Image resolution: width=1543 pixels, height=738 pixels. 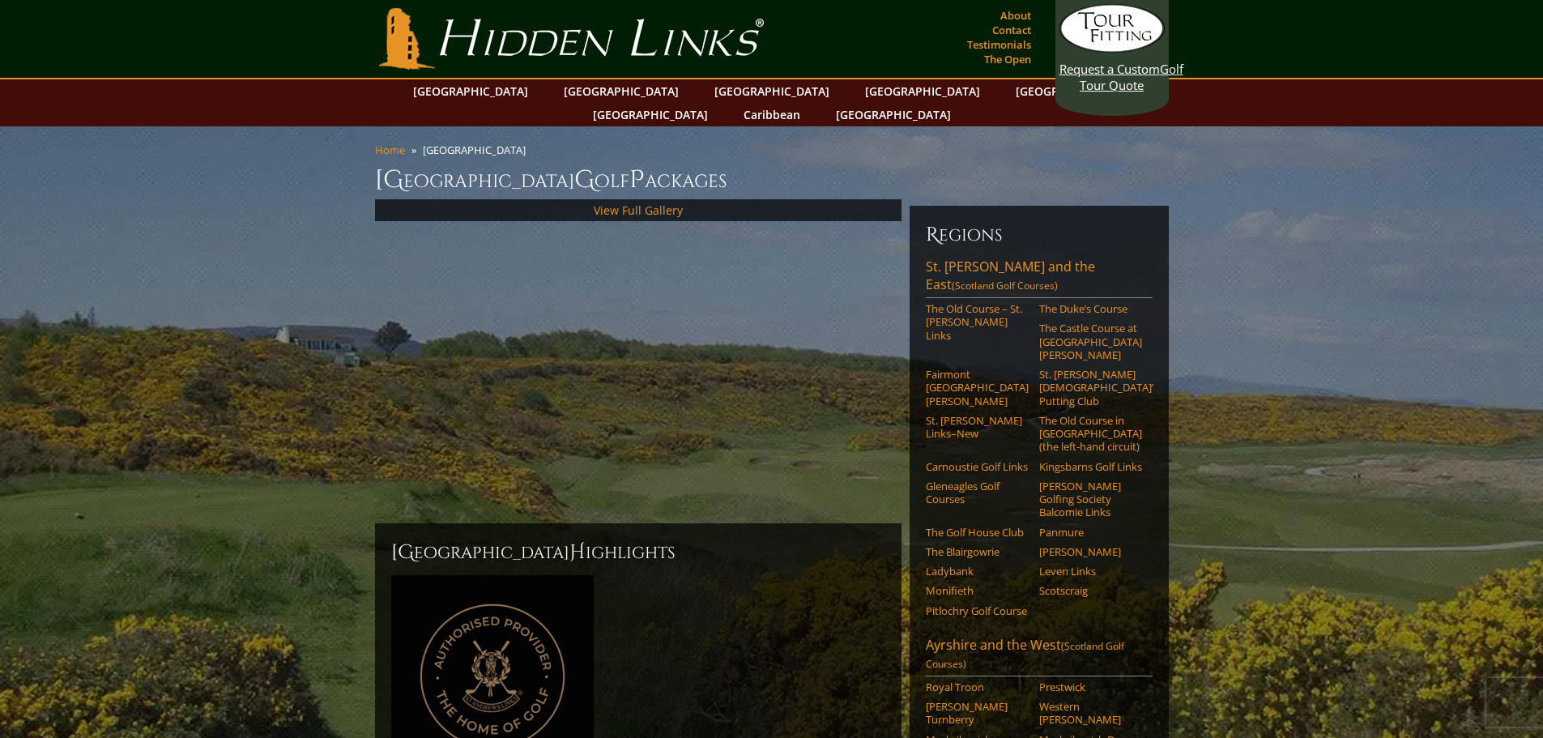 What do you see at coordinates (772, 114) in the screenshot?
I see `a: Caribbean` at bounding box center [772, 114].